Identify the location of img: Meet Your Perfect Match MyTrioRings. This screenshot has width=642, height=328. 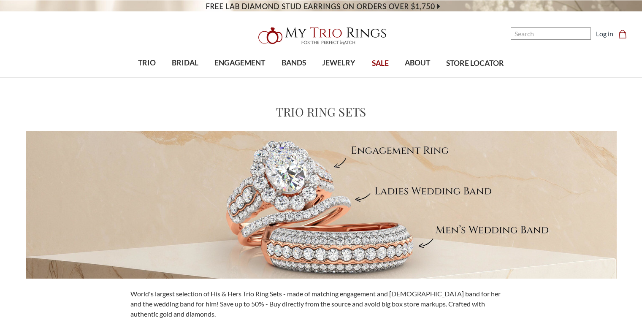
(321, 205).